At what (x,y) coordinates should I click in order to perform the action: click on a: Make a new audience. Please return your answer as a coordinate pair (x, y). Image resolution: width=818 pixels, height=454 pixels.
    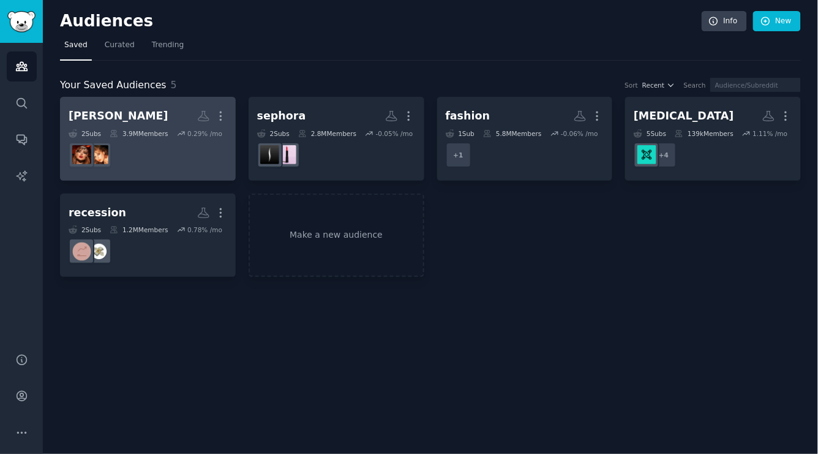
    Looking at the image, I should click on (336, 235).